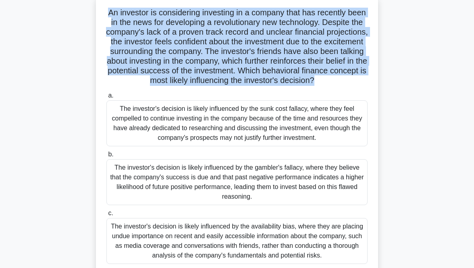 The width and height of the screenshot is (474, 268). What do you see at coordinates (237, 123) in the screenshot?
I see `div: The investor's decision is likely influenced by the sunk cost fallacy, where they feel compelled ...` at bounding box center [237, 123].